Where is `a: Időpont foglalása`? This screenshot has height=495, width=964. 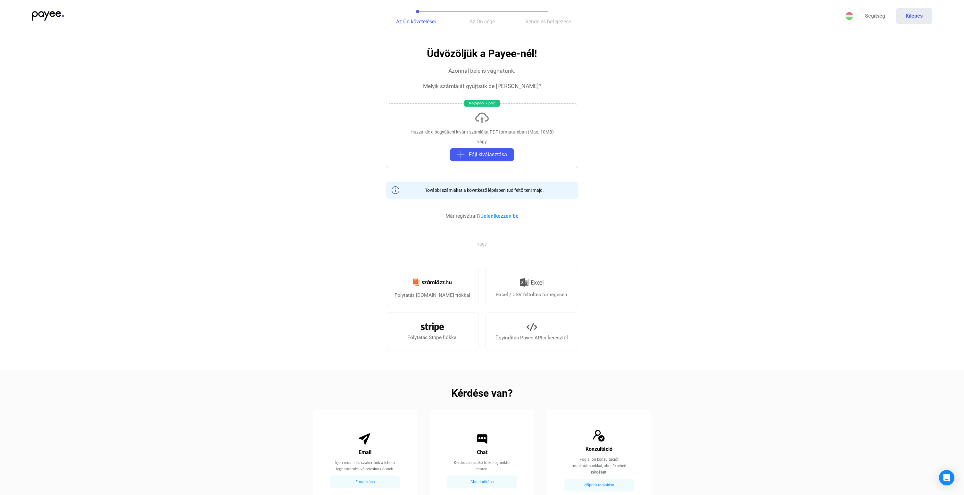
a: Időpont foglalása is located at coordinates (599, 485).